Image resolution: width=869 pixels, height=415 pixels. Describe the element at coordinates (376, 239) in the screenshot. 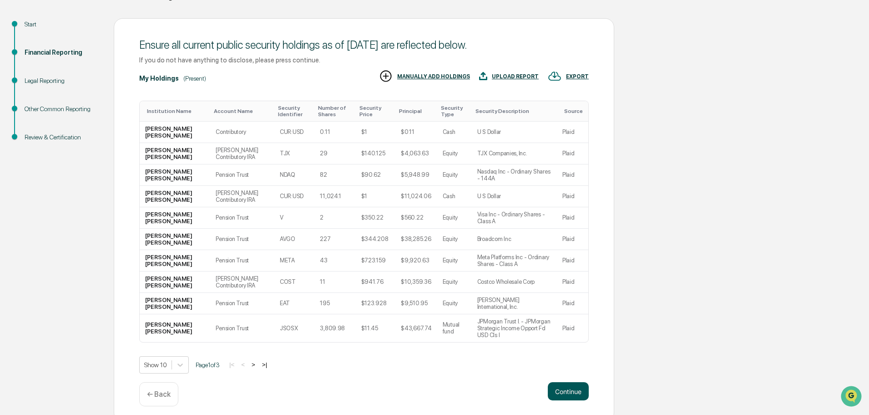

I see `td: $344.208` at that location.